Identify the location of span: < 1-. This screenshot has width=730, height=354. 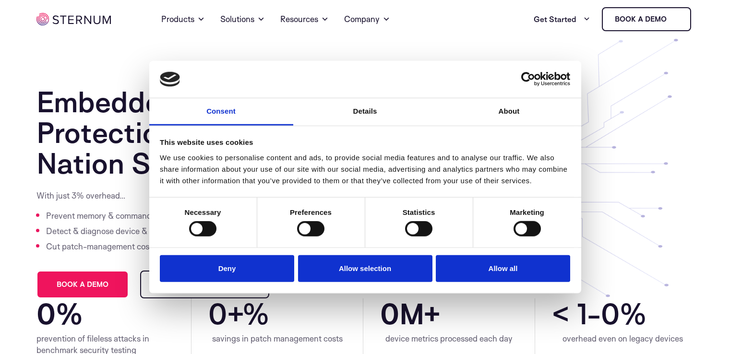
(577, 314).